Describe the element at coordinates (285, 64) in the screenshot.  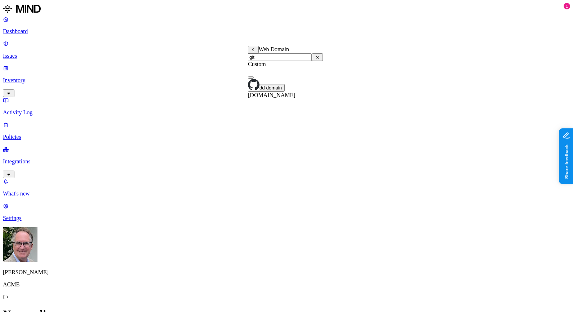
I see `div: Custom` at that location.